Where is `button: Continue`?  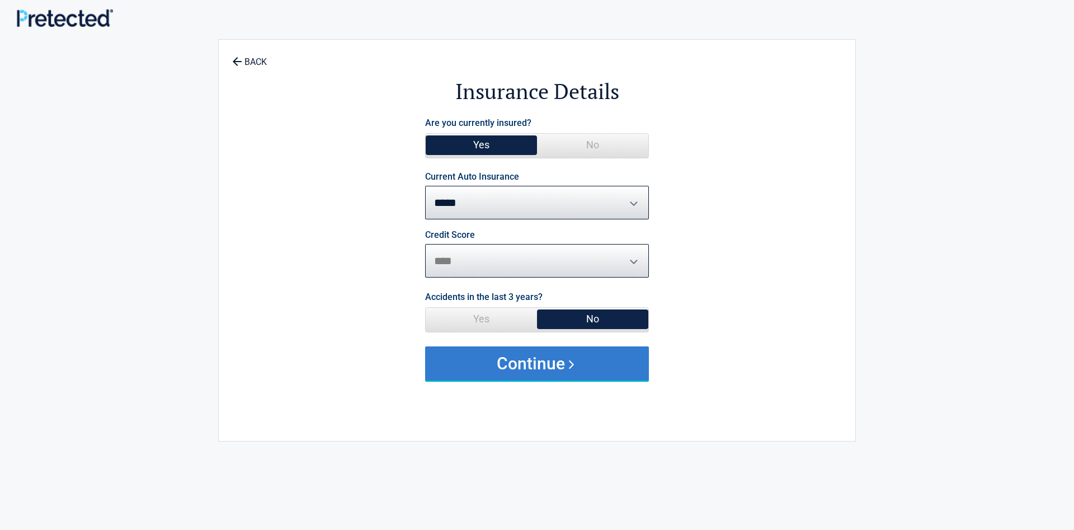 button: Continue is located at coordinates (537, 363).